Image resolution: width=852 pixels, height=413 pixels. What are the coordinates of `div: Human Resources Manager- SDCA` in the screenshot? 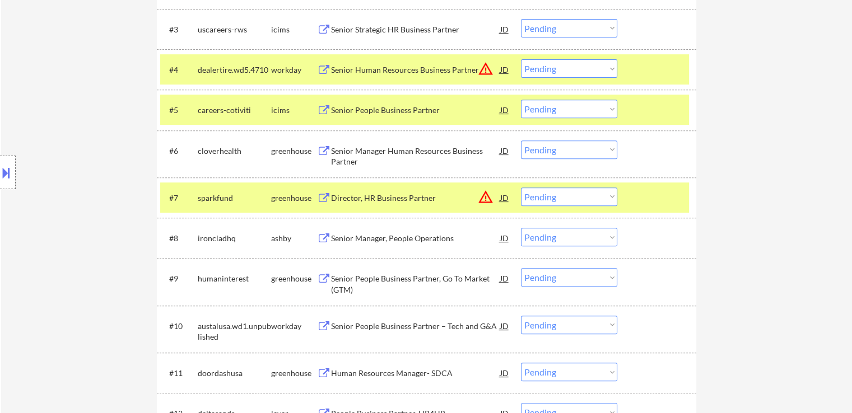 It's located at (416, 374).